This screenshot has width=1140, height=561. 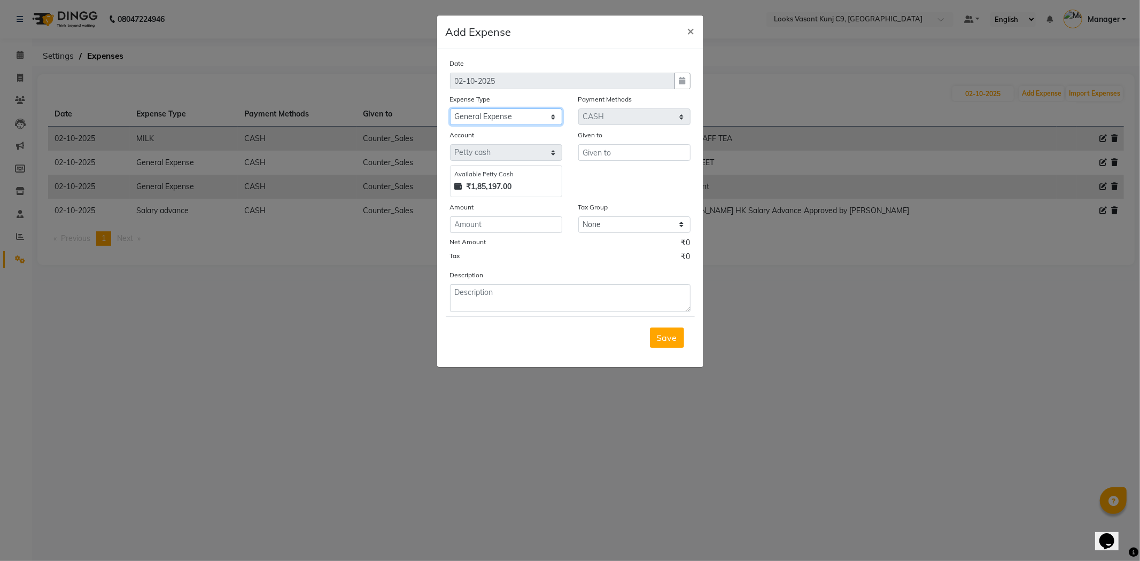 I want to click on input: Amount, so click(x=506, y=225).